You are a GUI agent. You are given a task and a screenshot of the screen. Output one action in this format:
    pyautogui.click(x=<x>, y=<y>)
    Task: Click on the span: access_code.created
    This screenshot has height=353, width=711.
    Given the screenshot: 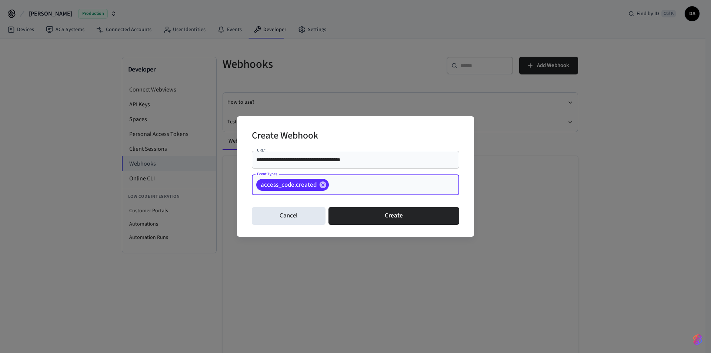 What is the action you would take?
    pyautogui.click(x=288, y=185)
    